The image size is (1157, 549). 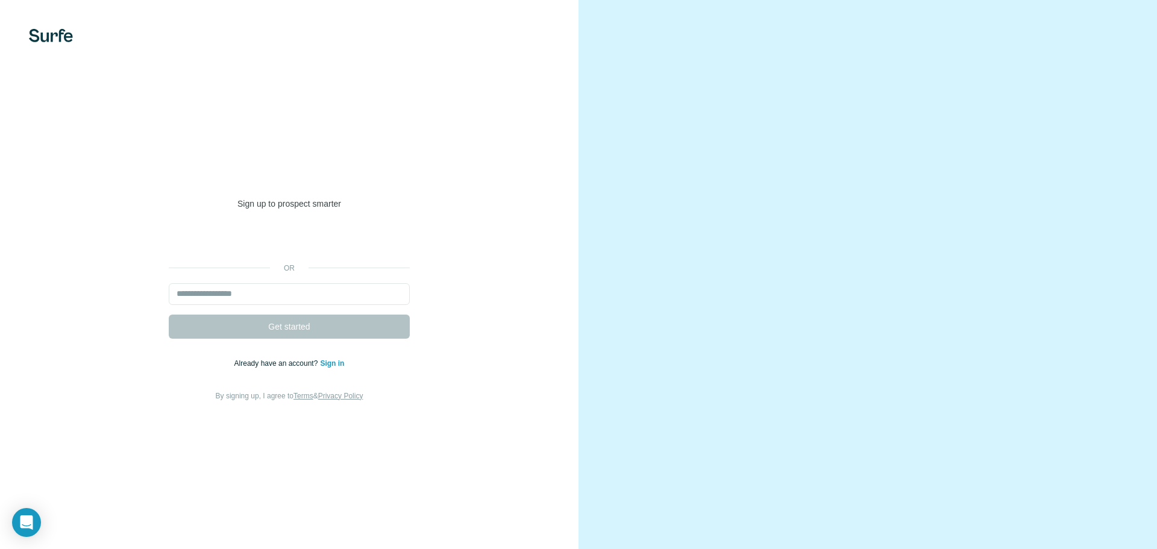 What do you see at coordinates (303, 396) in the screenshot?
I see `a: Terms` at bounding box center [303, 396].